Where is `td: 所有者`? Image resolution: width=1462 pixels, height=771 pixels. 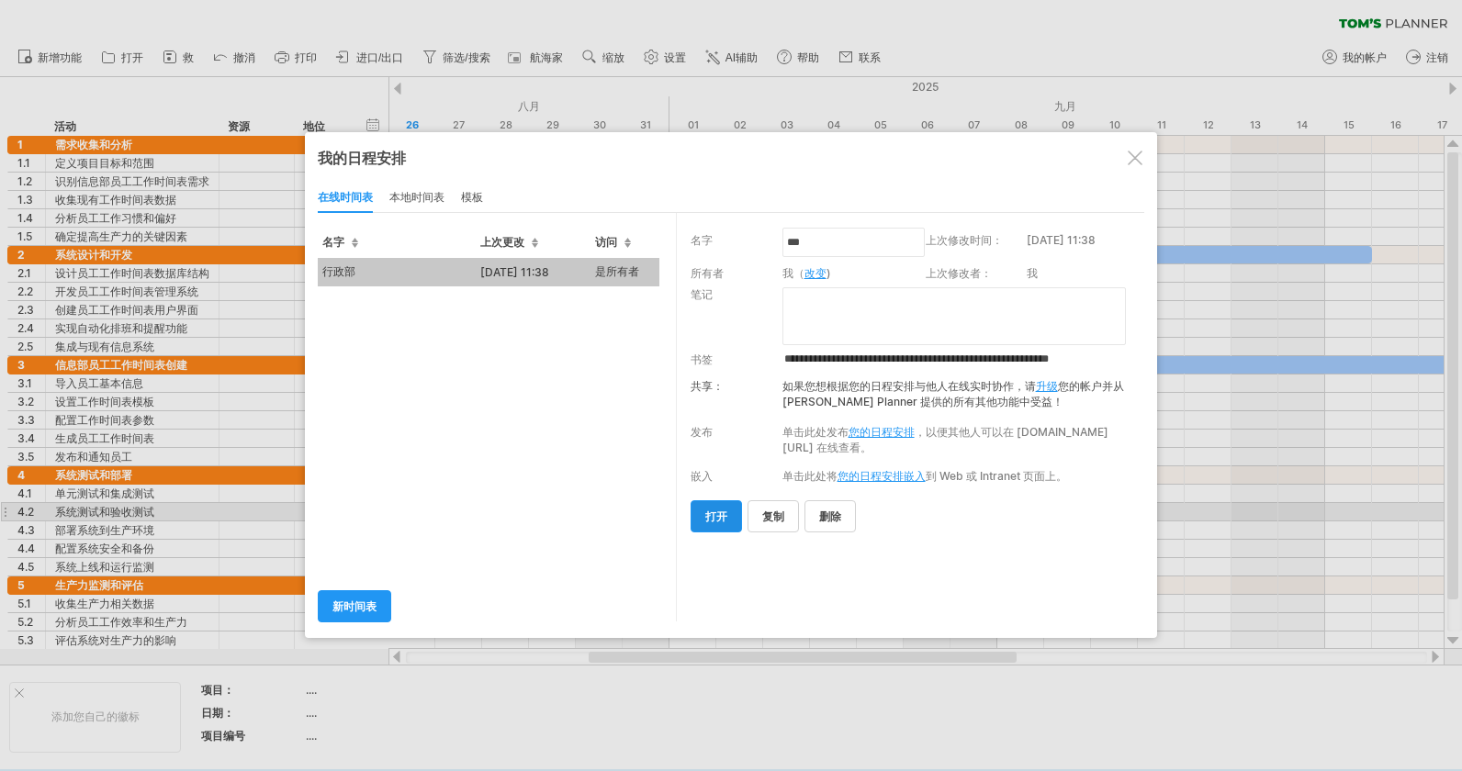 td: 所有者 is located at coordinates (736, 275).